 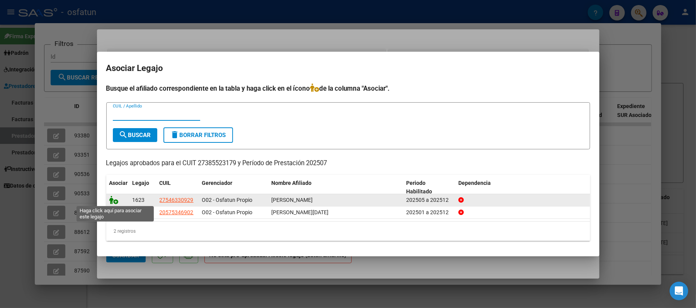 What do you see at coordinates (175, 135) in the screenshot?
I see `mat-icon: delete` at bounding box center [175, 135].